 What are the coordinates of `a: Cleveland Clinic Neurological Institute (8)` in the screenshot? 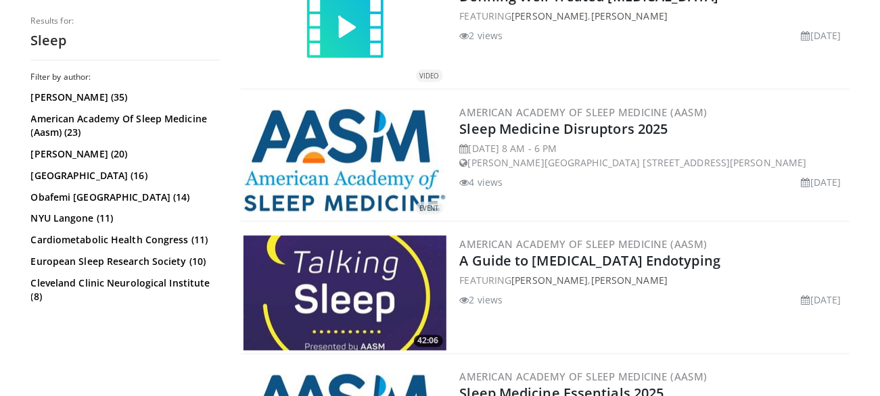 It's located at (124, 291).